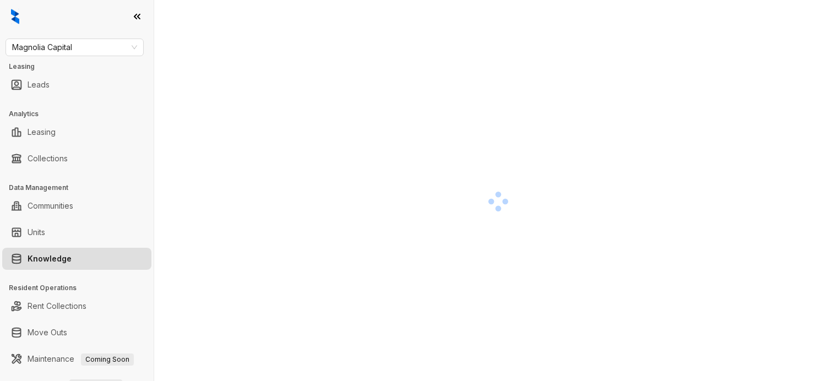 The image size is (822, 381). I want to click on a: Units, so click(36, 232).